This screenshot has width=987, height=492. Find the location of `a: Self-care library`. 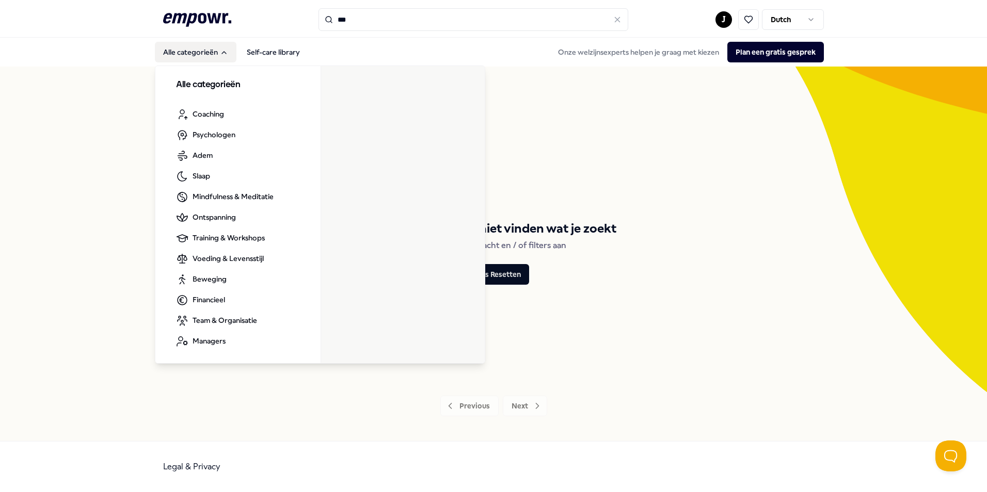

a: Self-care library is located at coordinates (273, 52).